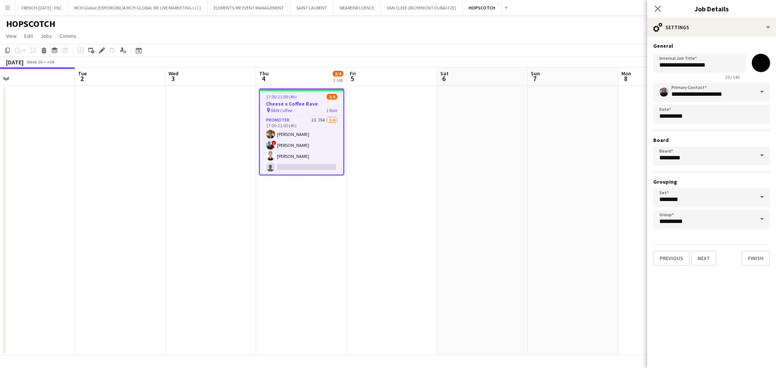 This screenshot has height=368, width=776. What do you see at coordinates (31, 24) in the screenshot?
I see `h1: HOPSCOTCH` at bounding box center [31, 24].